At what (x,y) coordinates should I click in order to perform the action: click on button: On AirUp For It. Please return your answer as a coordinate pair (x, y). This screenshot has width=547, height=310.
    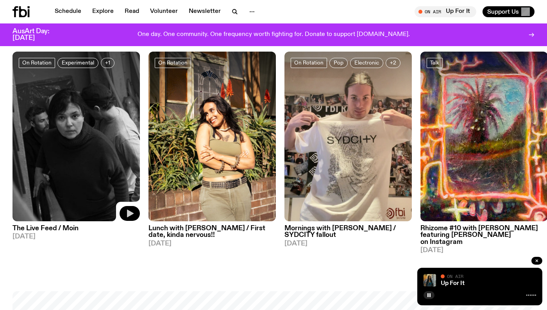
    Looking at the image, I should click on (446, 12).